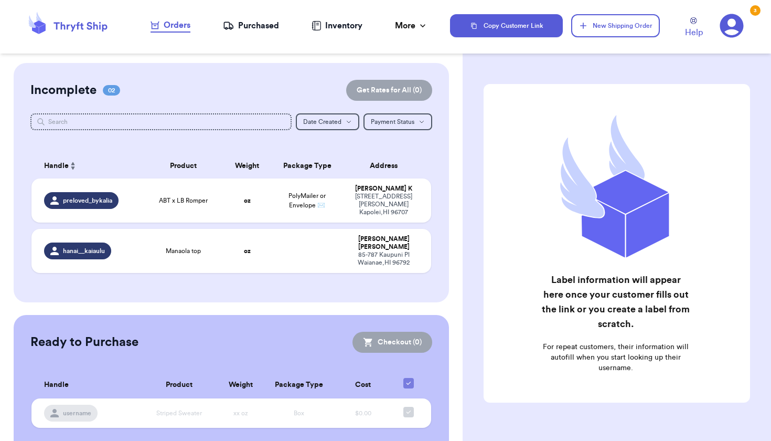 The width and height of the screenshot is (771, 441). Describe the element at coordinates (170, 25) in the screenshot. I see `div: Orders` at that location.